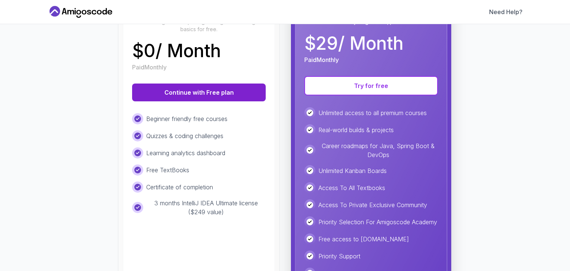 The height and width of the screenshot is (271, 570). What do you see at coordinates (378, 150) in the screenshot?
I see `p: Career roadmaps for Java, Spring Boot & DevOps` at bounding box center [378, 150].